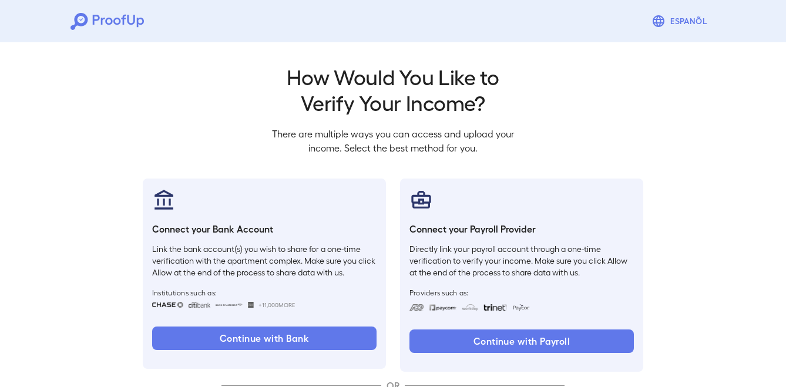 The height and width of the screenshot is (387, 786). Describe the element at coordinates (167, 305) in the screenshot. I see `img: chase.svg` at that location.